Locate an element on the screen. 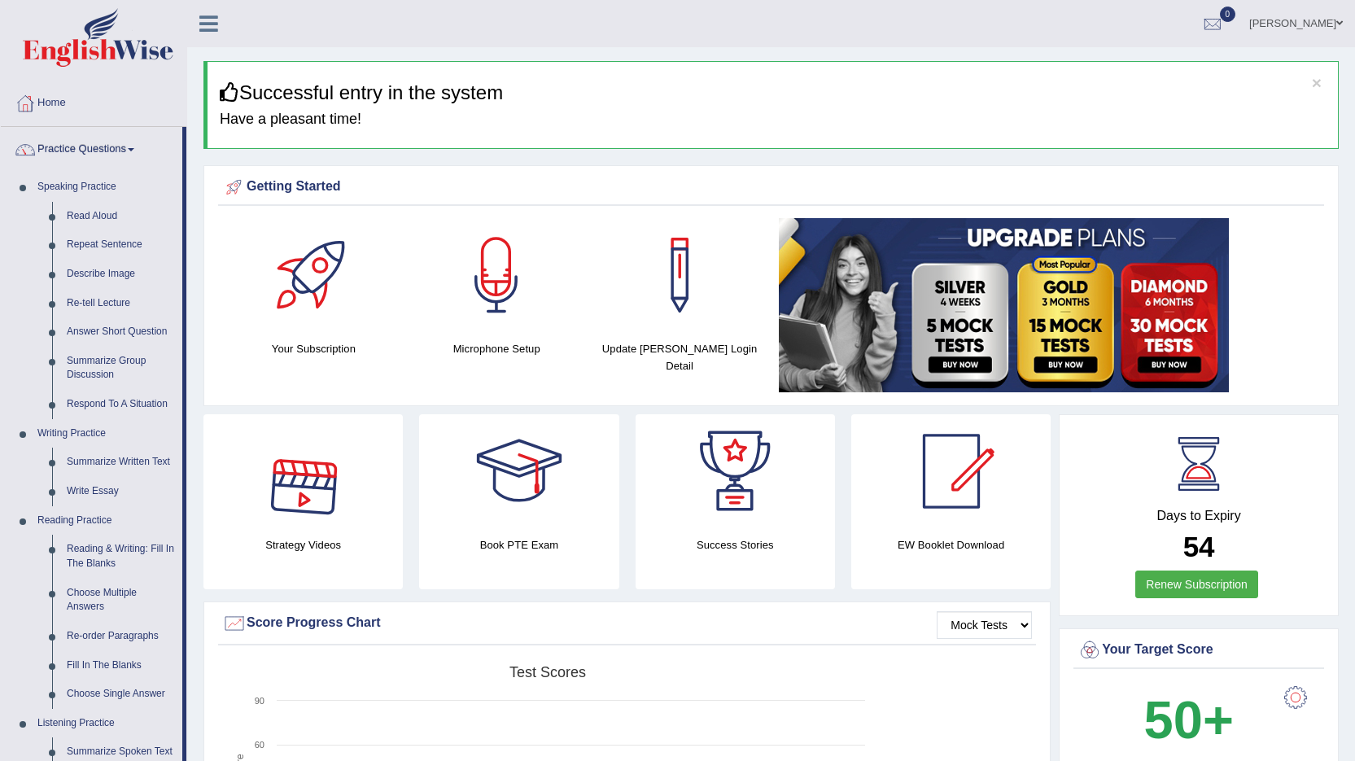 The image size is (1355, 761). a: Choose Multiple Answers is located at coordinates (120, 600).